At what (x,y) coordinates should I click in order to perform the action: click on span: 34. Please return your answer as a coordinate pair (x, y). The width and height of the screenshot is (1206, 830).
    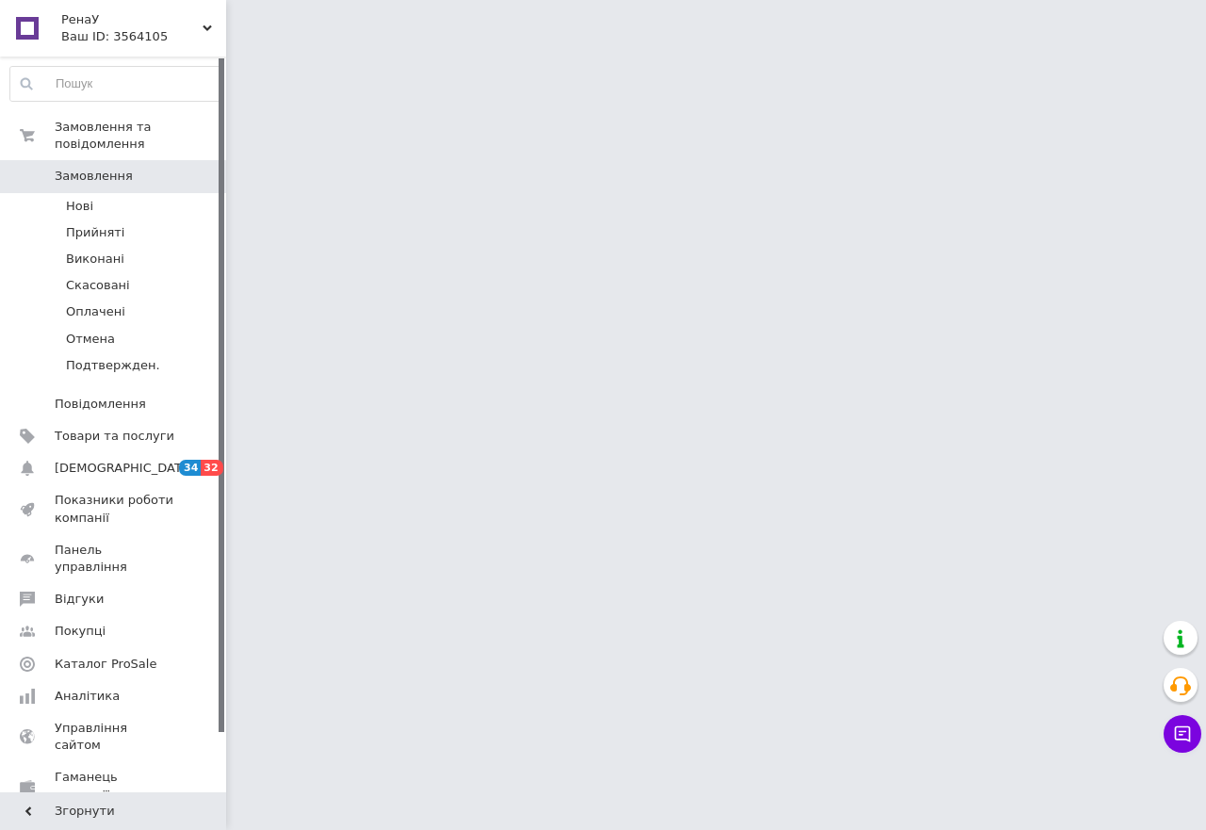
    Looking at the image, I should click on (189, 467).